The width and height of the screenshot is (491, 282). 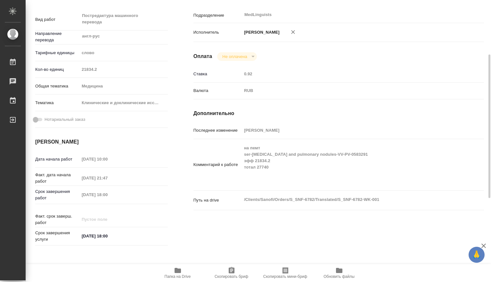 What do you see at coordinates (218, 130) in the screenshot?
I see `p: Последнее изменение` at bounding box center [218, 130].